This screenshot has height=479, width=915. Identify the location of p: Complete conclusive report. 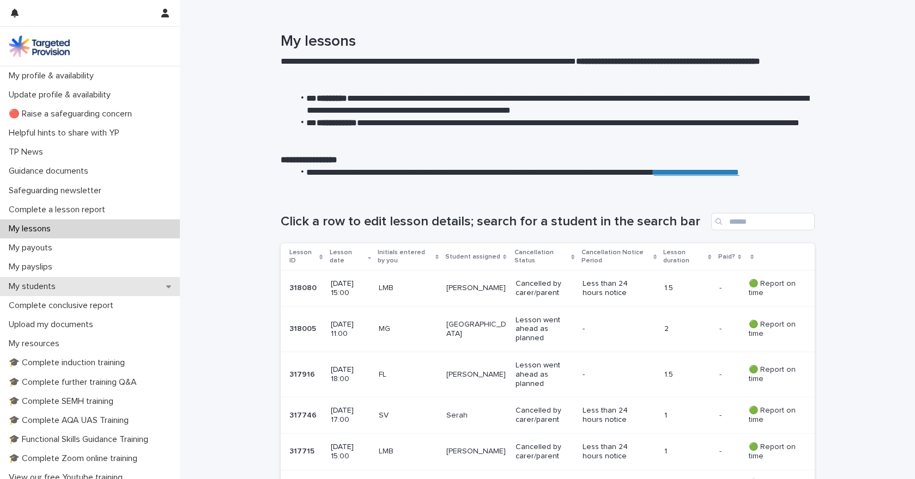
(63, 306).